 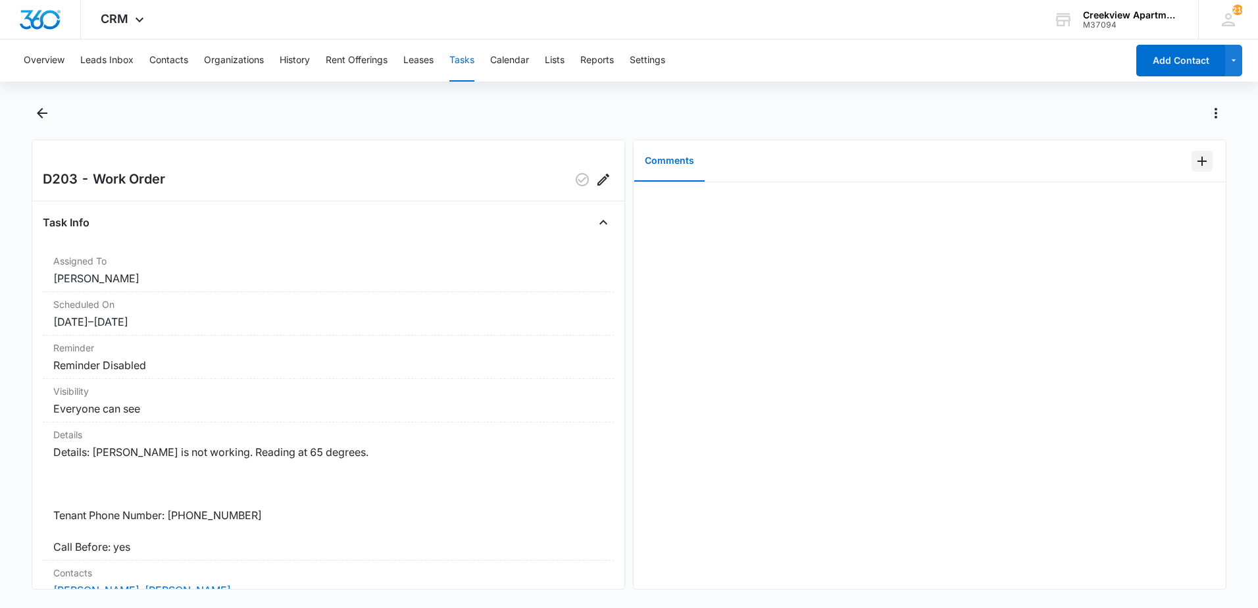 I want to click on div: VisibilityEveryone can see, so click(x=328, y=401).